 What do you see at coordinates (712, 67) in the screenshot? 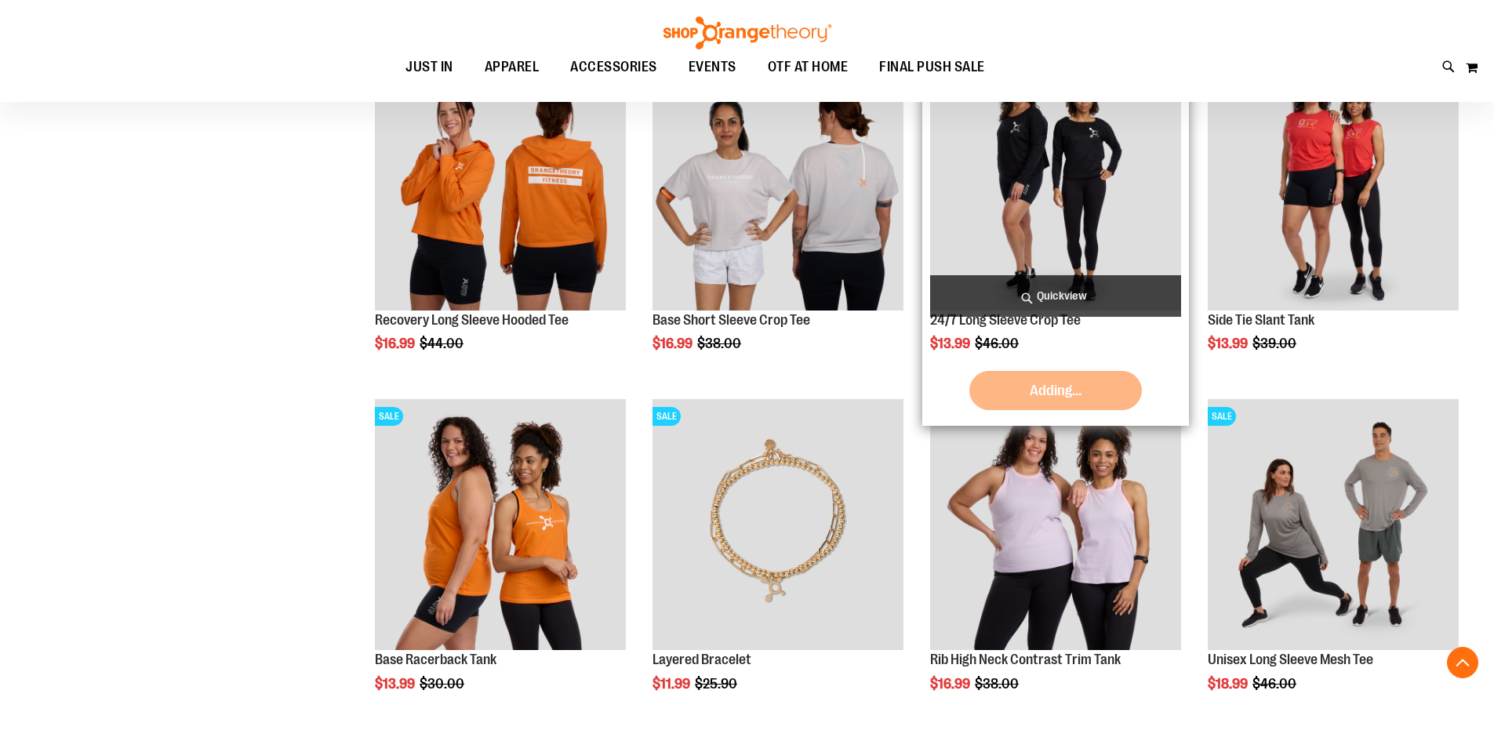
I see `span: EVENTS` at bounding box center [712, 67].